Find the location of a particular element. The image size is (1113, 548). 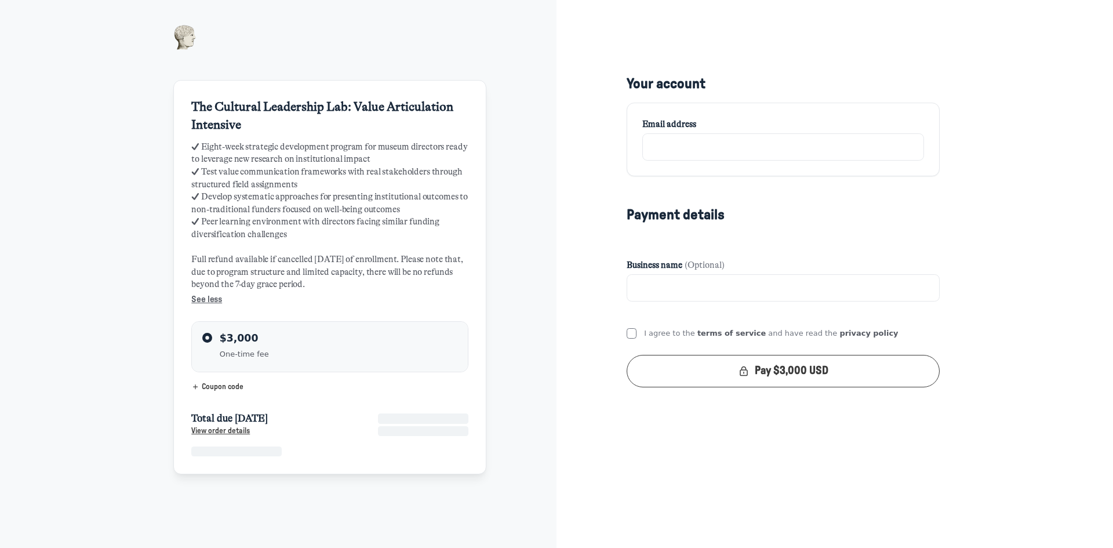

button: See less is located at coordinates (330, 300).